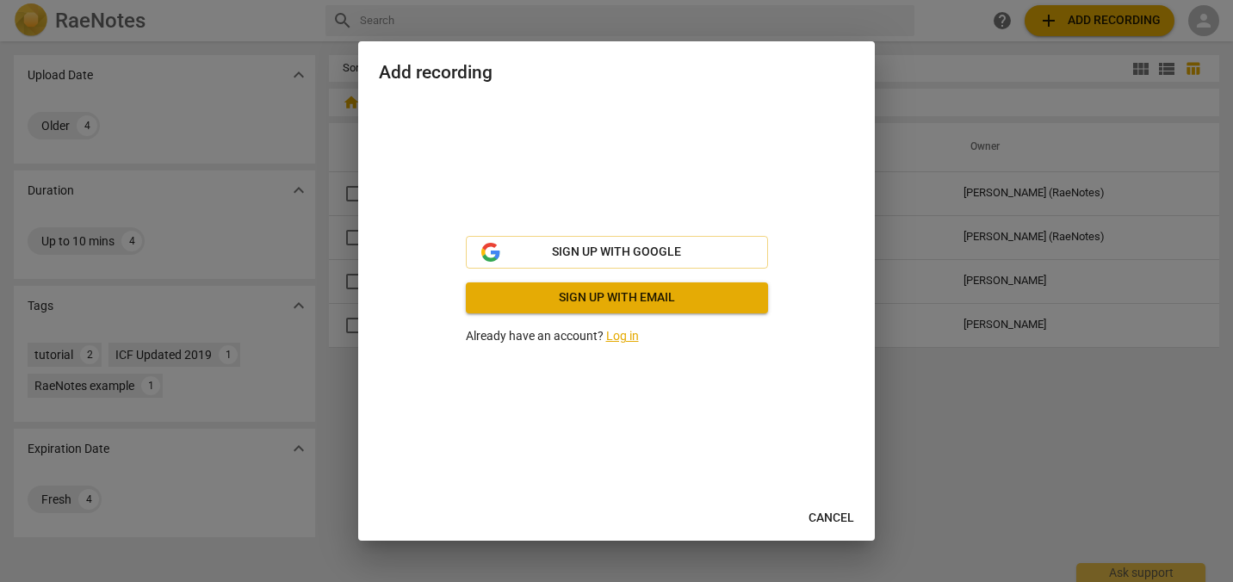  I want to click on span: Sign up with Google, so click(616, 252).